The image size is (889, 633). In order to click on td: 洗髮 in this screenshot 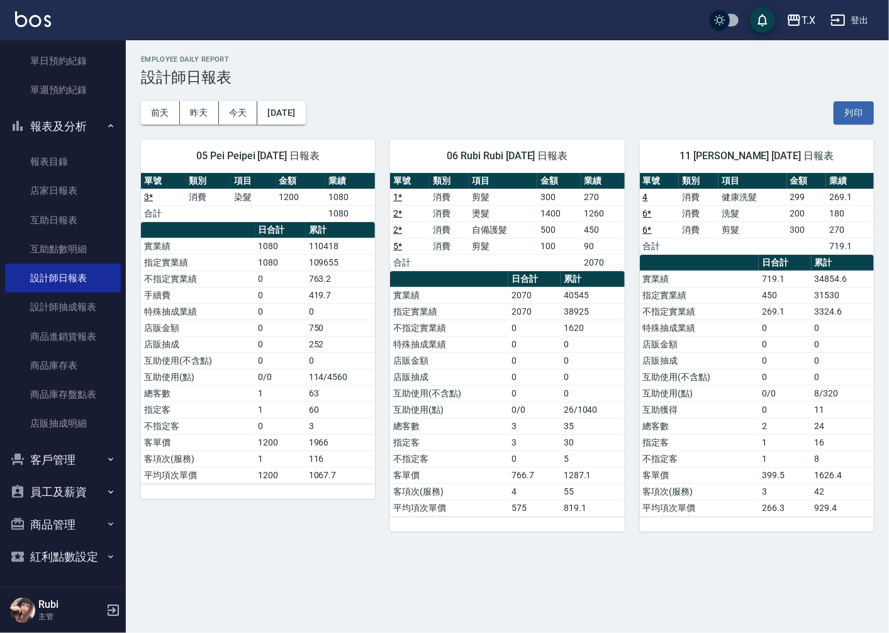, I will do `click(752, 213)`.